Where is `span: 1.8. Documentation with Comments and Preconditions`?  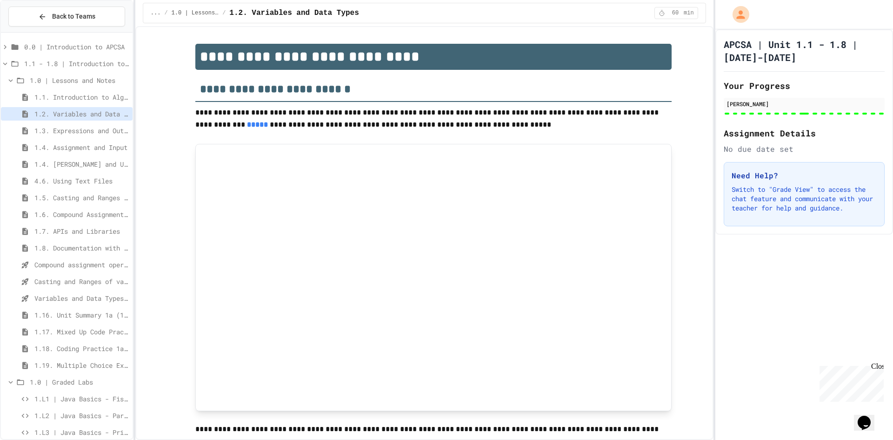 span: 1.8. Documentation with Comments and Preconditions is located at coordinates (81, 247).